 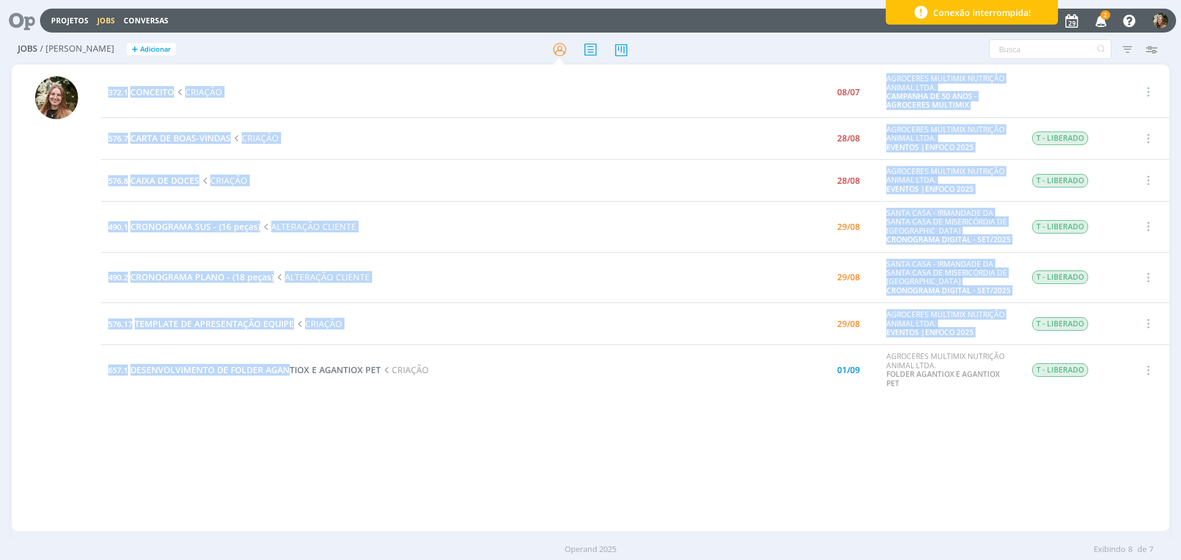 I want to click on a: Jobs, so click(x=106, y=20).